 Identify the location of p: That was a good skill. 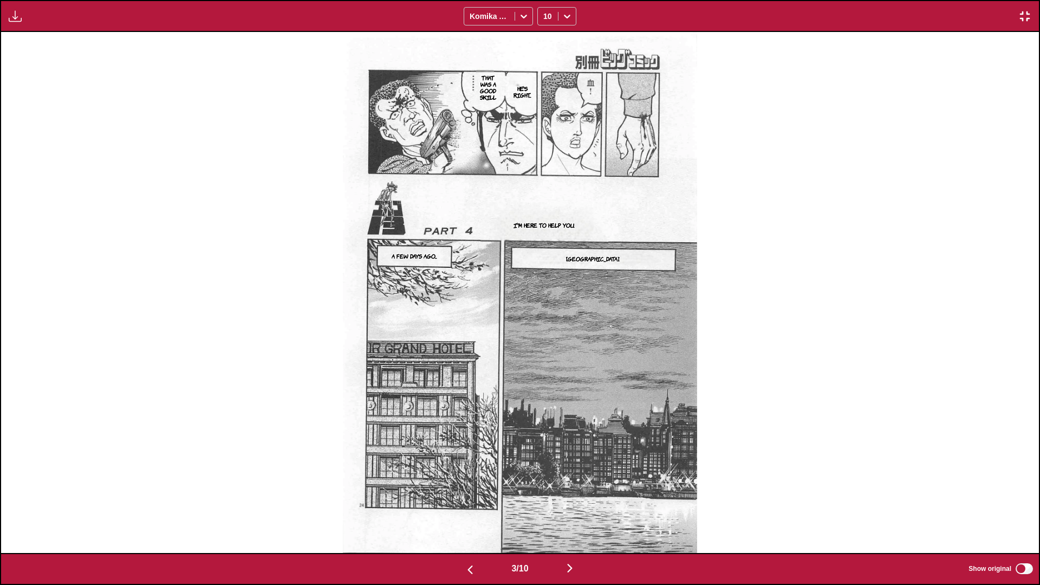
(488, 87).